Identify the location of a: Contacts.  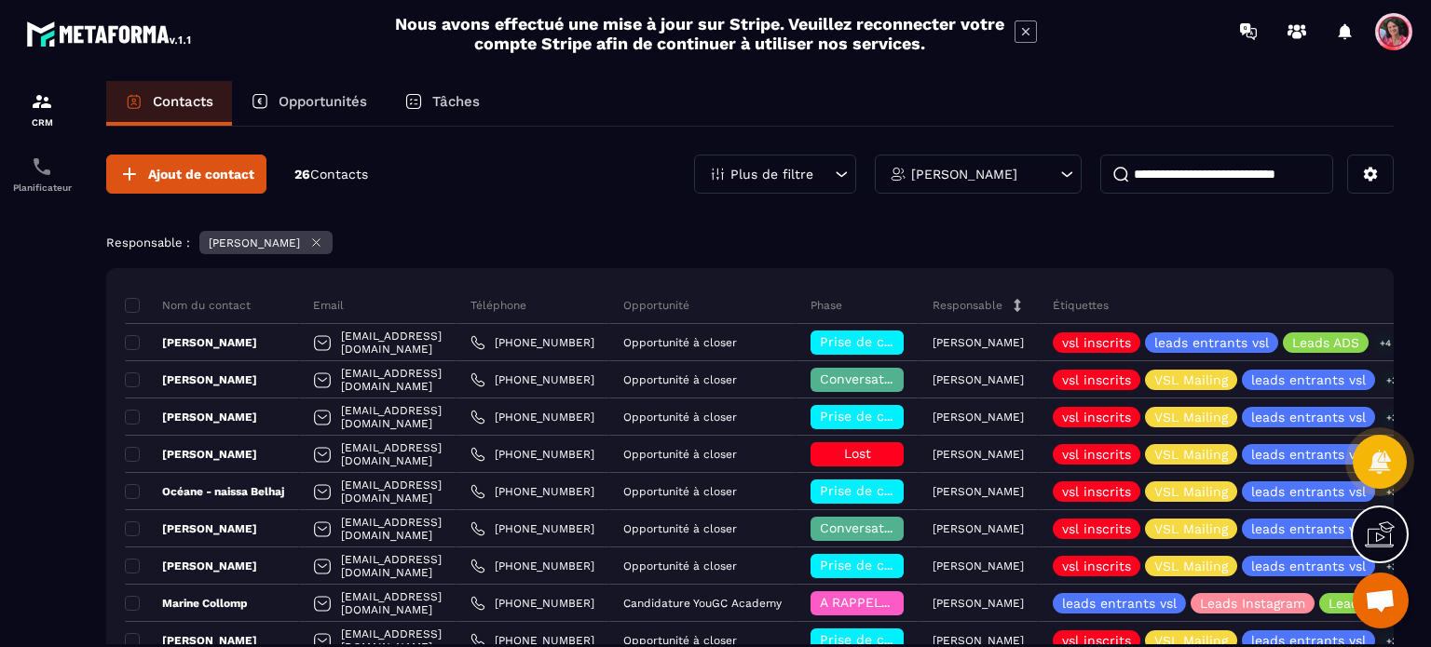
(169, 103).